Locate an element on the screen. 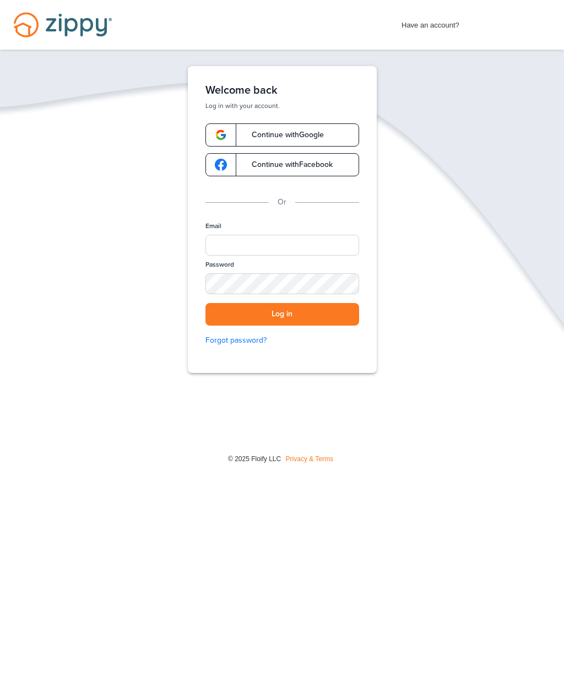 The width and height of the screenshot is (564, 692). input: Password is located at coordinates (282, 284).